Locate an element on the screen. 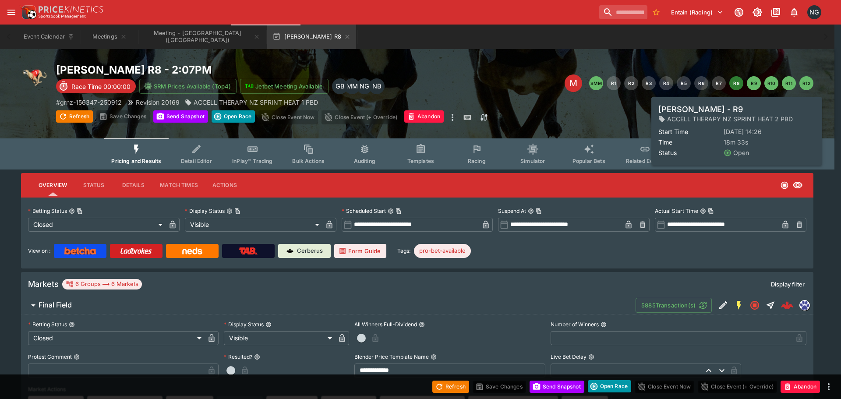 The width and height of the screenshot is (841, 399). p: Betting Status is located at coordinates (47, 324).